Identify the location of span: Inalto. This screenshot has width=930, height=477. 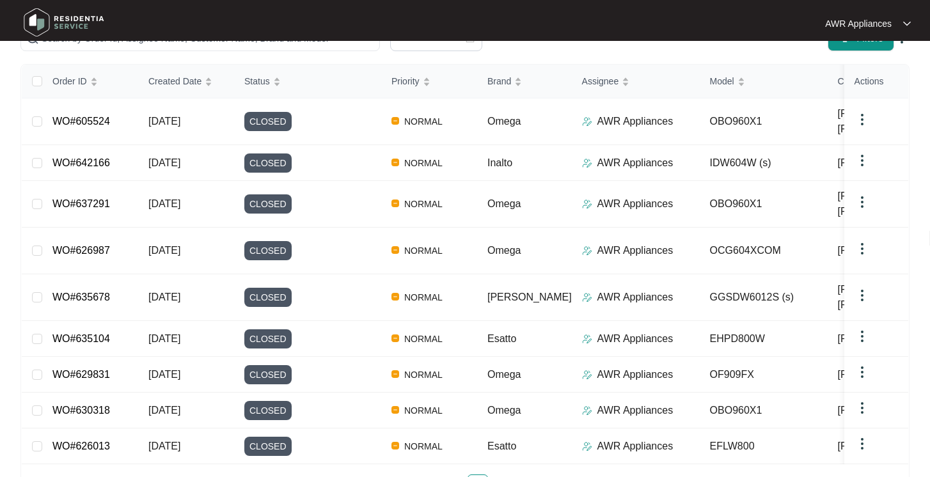
(500, 163).